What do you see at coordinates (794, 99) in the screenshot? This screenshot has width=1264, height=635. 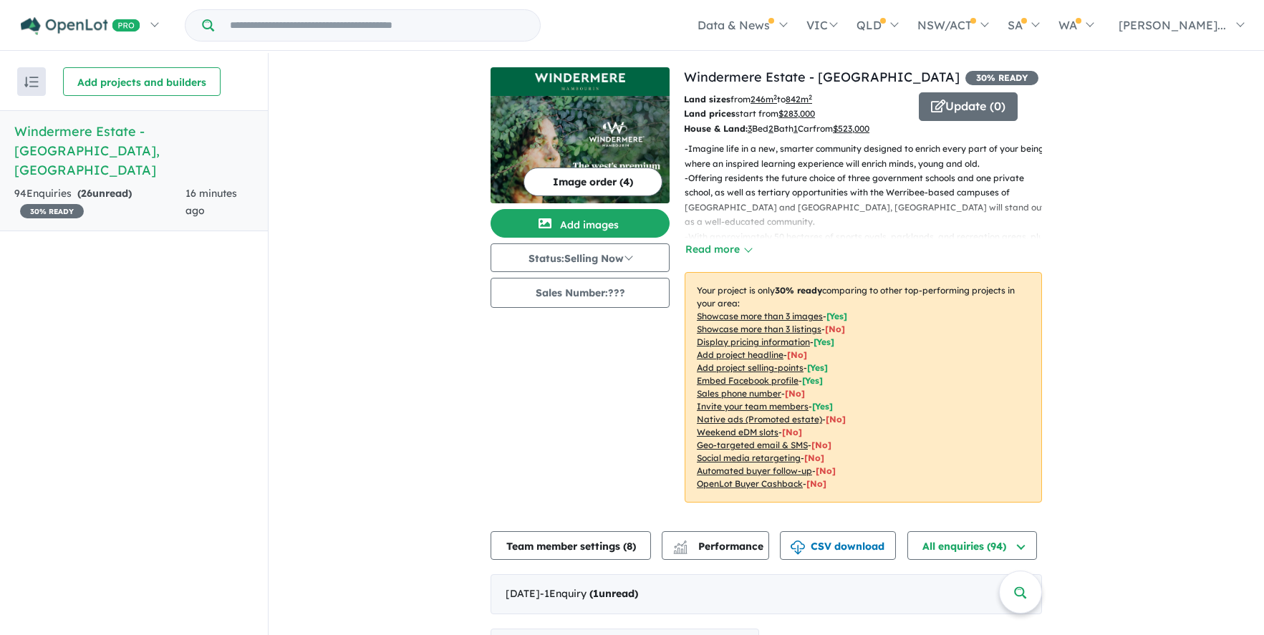 I see `span: to` at bounding box center [794, 99].